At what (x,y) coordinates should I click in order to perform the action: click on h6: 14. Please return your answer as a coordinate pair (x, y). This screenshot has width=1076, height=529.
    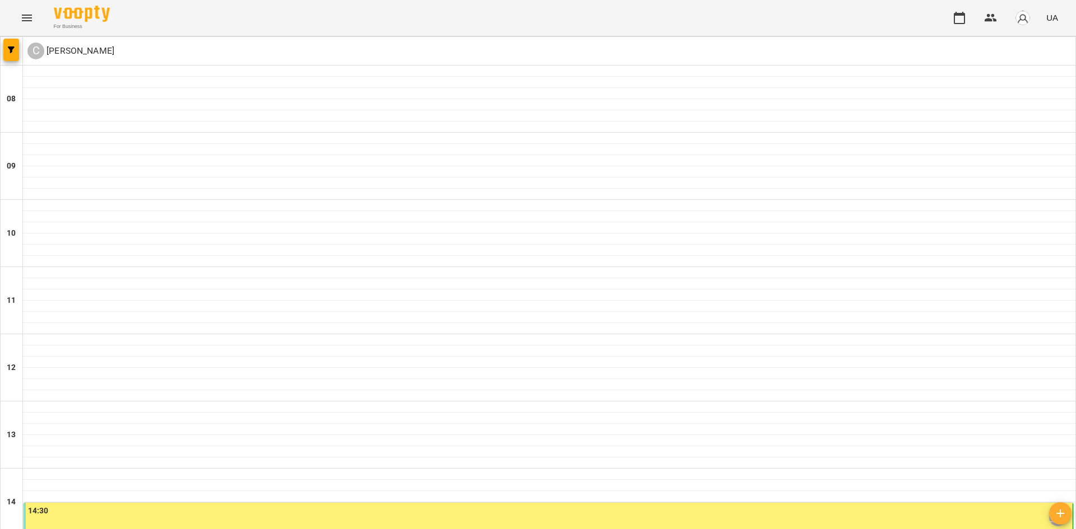
    Looking at the image, I should click on (11, 502).